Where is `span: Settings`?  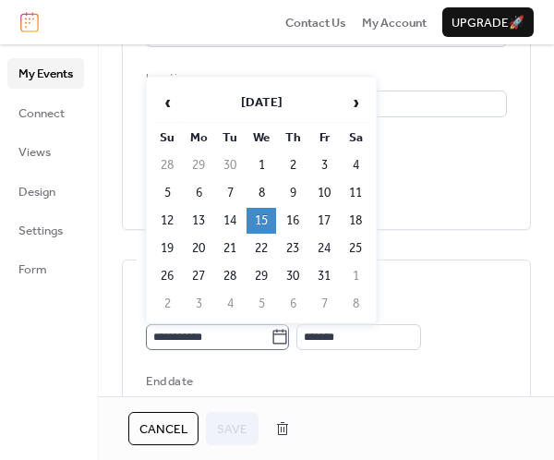
span: Settings is located at coordinates (41, 231).